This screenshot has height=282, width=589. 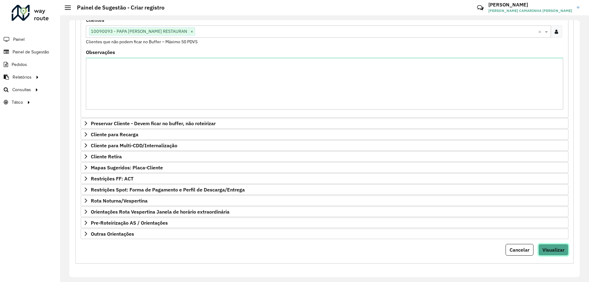 What do you see at coordinates (17, 102) in the screenshot?
I see `span: Tático` at bounding box center [17, 102].